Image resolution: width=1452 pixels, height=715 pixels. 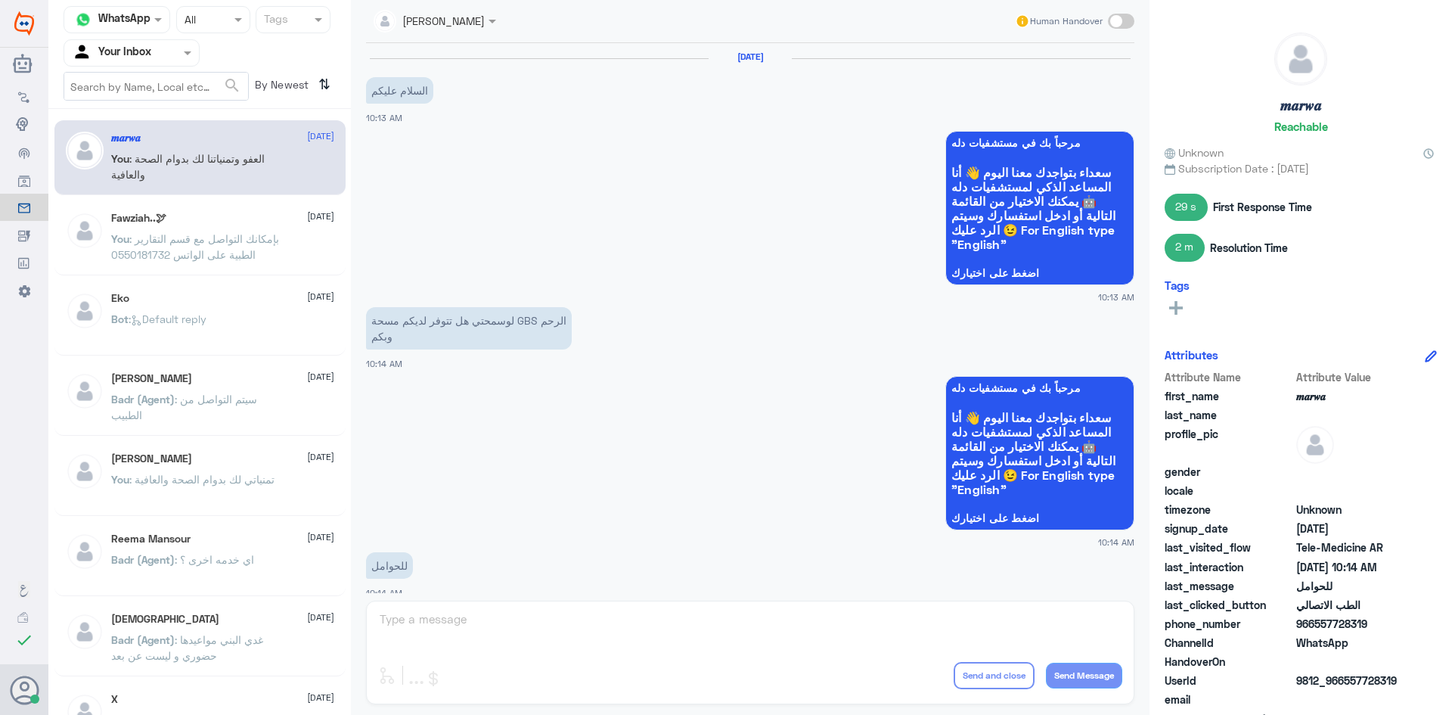 What do you see at coordinates (1229, 604) in the screenshot?
I see `span: last_clicked_button` at bounding box center [1229, 604].